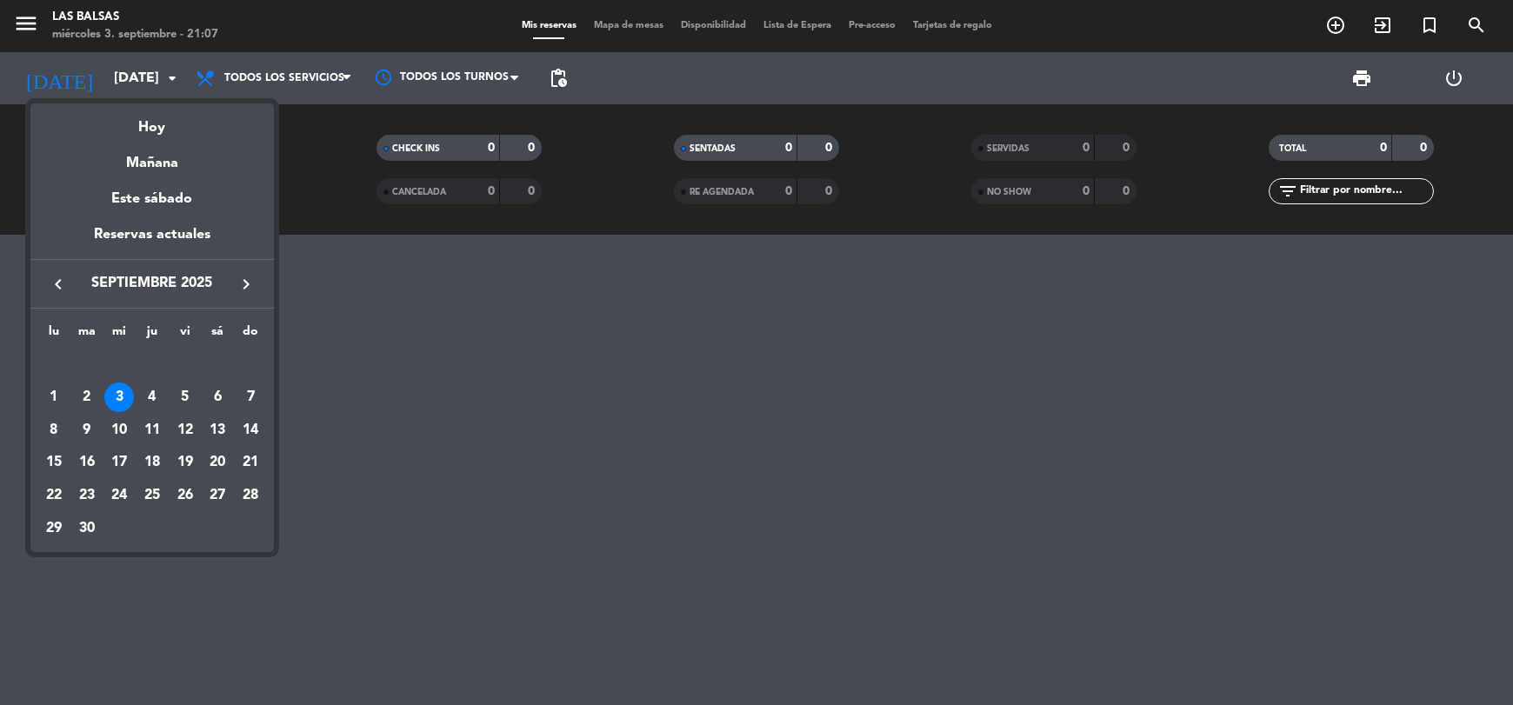  What do you see at coordinates (185, 463) in the screenshot?
I see `td: 19 de septiembre de 2025` at bounding box center [185, 463].